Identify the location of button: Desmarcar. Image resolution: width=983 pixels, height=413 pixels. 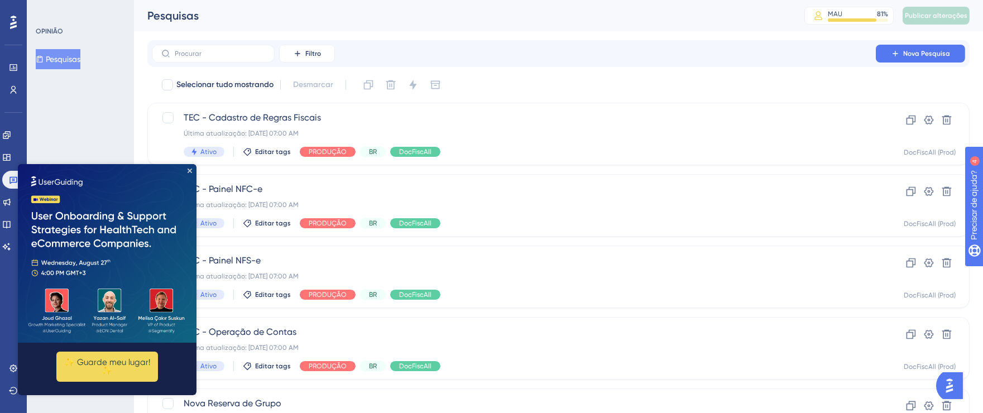
(313, 85).